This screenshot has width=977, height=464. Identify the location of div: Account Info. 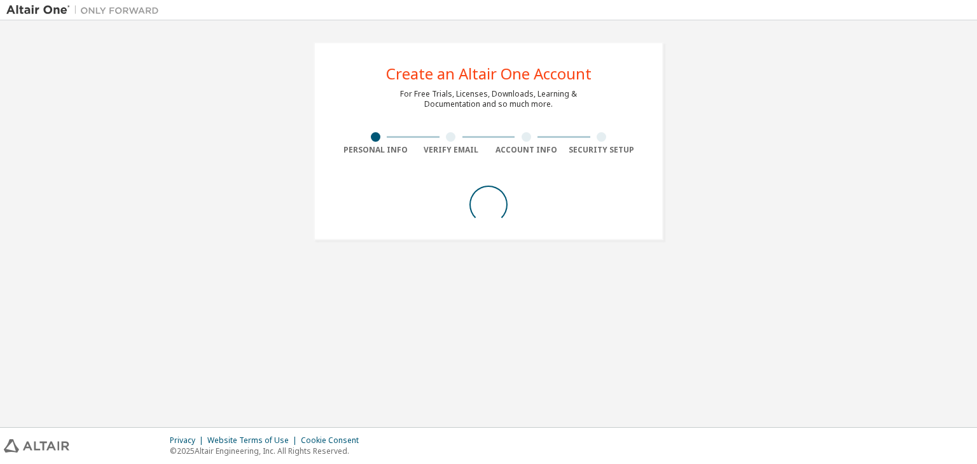
(526, 150).